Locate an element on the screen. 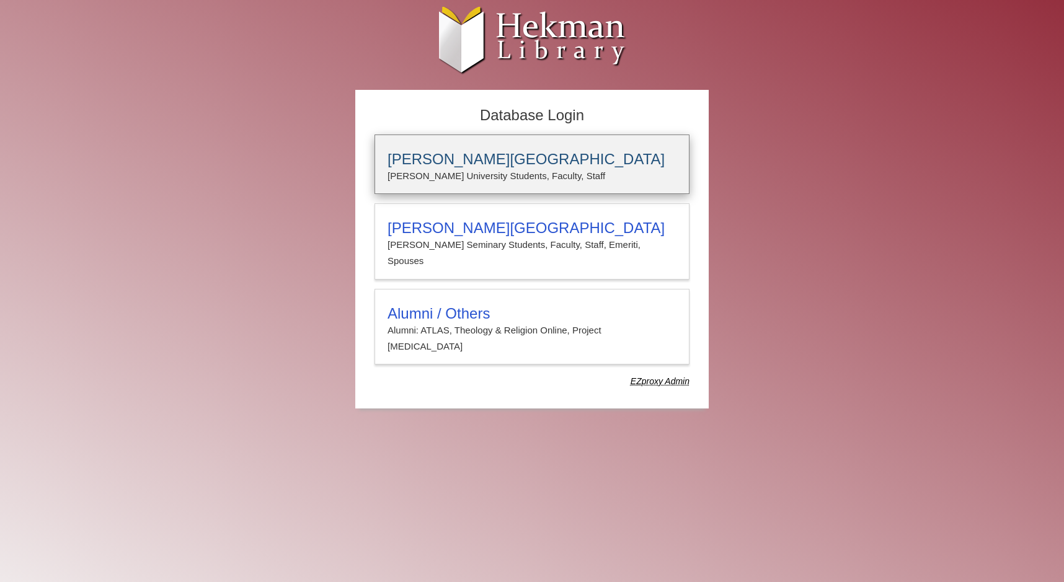  h3: Alumni / Others is located at coordinates (532, 314).